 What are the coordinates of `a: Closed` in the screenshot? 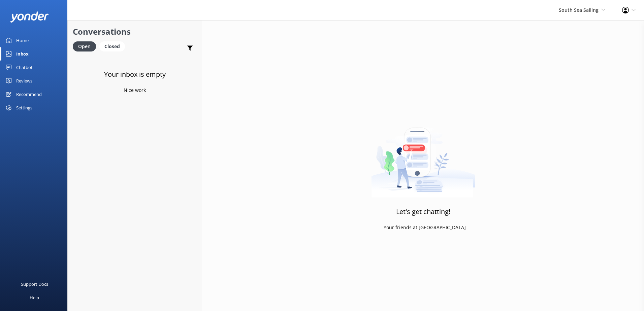 It's located at (114, 46).